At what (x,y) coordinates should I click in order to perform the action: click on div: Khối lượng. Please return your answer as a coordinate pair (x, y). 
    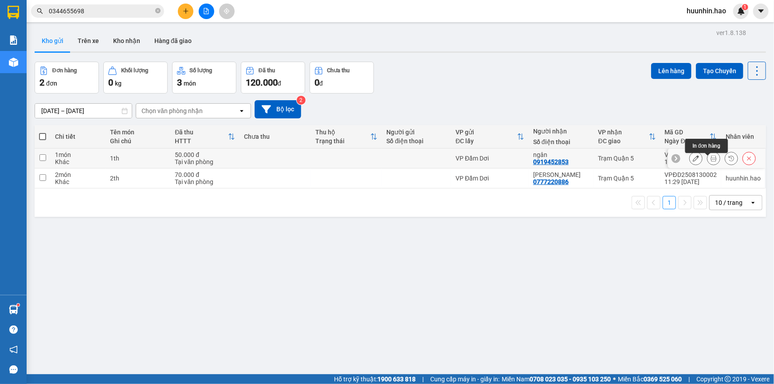
    Looking at the image, I should click on (134, 71).